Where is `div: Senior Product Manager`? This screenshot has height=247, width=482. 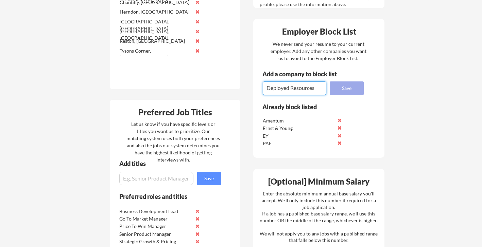 div: Senior Product Manager is located at coordinates (155, 234).